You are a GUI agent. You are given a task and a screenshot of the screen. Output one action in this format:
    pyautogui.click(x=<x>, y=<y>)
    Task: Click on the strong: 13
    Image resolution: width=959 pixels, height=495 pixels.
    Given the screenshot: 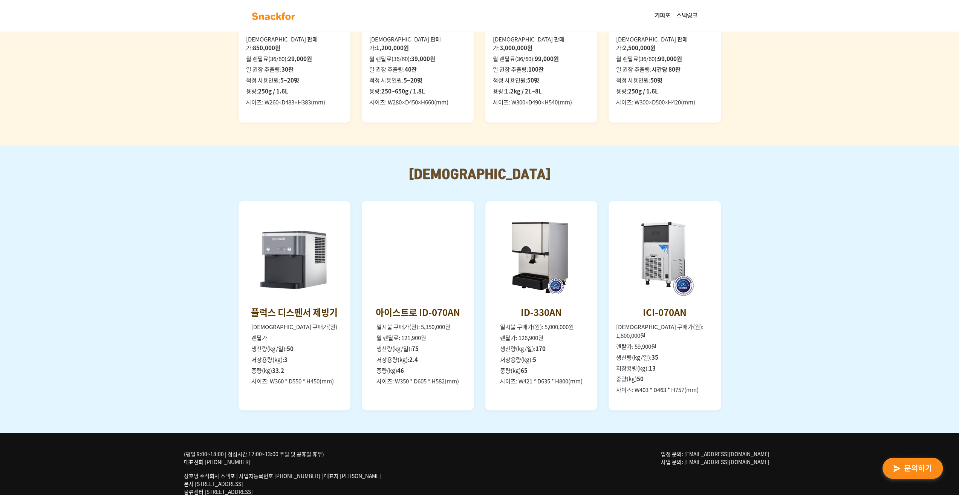 What is the action you would take?
    pyautogui.click(x=653, y=368)
    